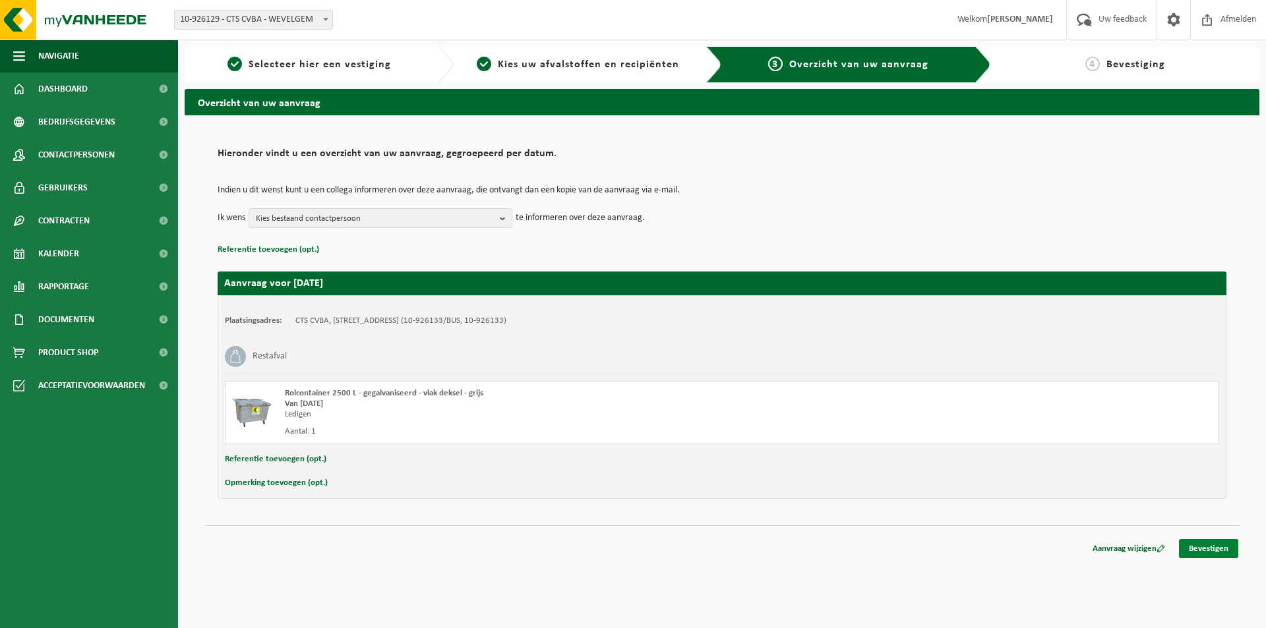 The image size is (1266, 628). I want to click on span: Kies bestaand contactpersoon, so click(375, 219).